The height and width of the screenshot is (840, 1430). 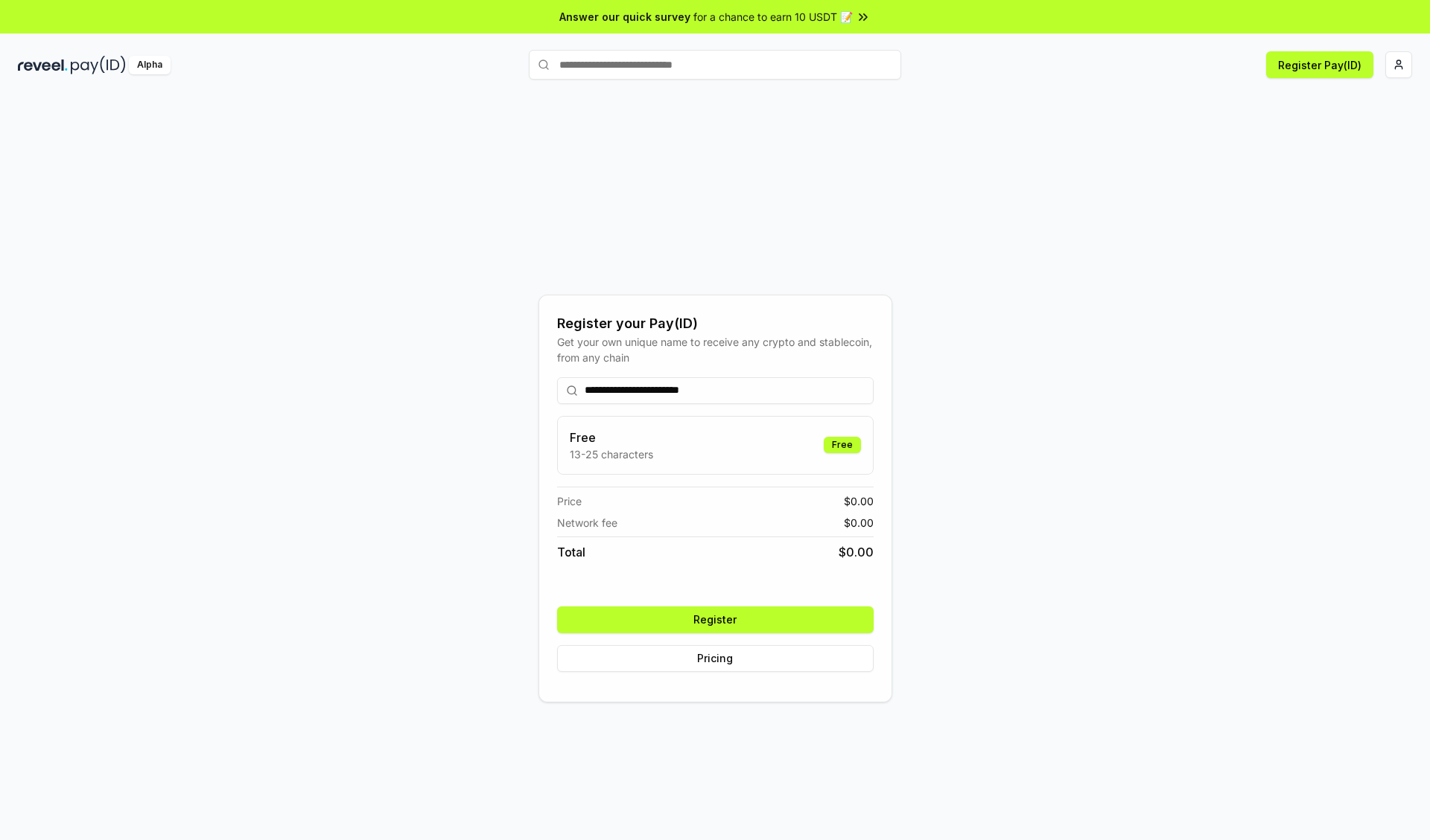 What do you see at coordinates (612, 437) in the screenshot?
I see `h3: Free` at bounding box center [612, 437].